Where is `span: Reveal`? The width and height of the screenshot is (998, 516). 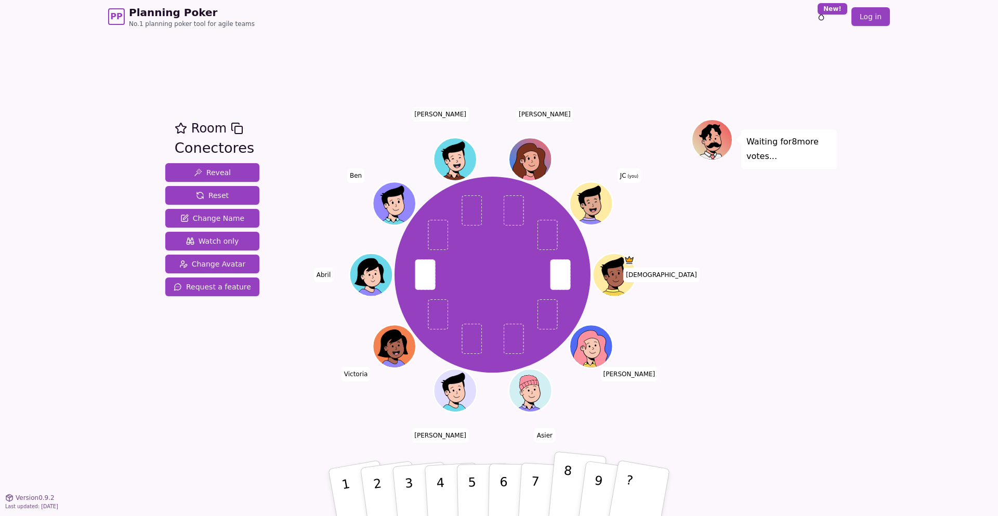 span: Reveal is located at coordinates (212, 173).